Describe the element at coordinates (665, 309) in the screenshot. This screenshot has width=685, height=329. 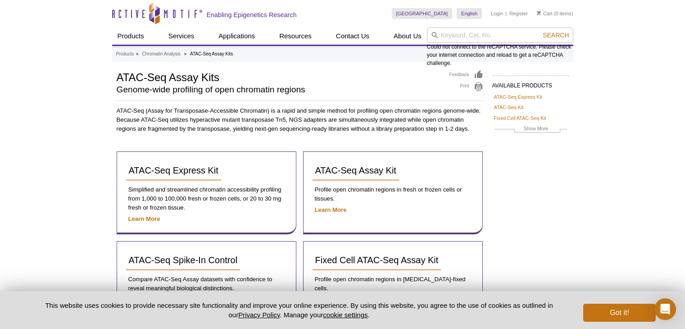
I see `div: Open Intercom Messenger` at that location.